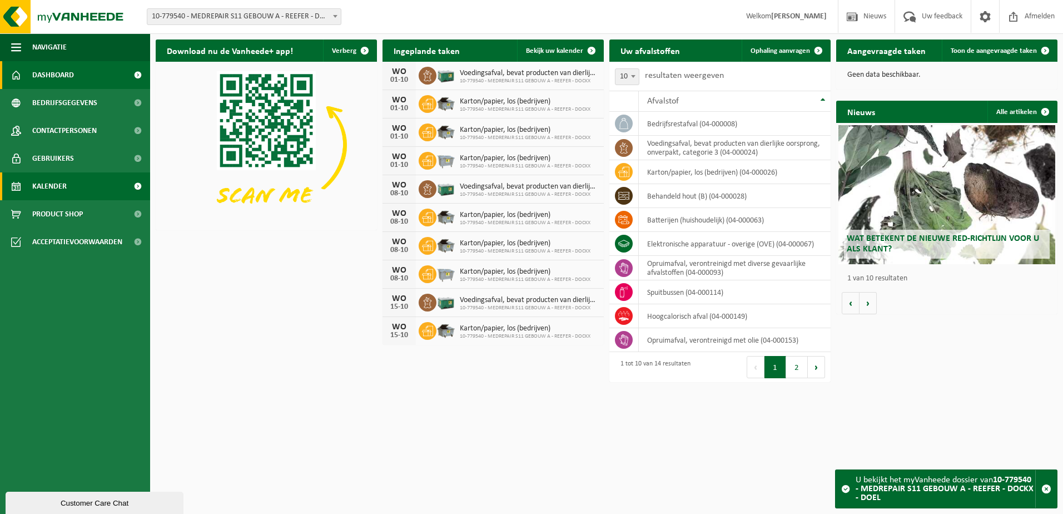  Describe the element at coordinates (1022, 112) in the screenshot. I see `a: Alle artikelen` at that location.